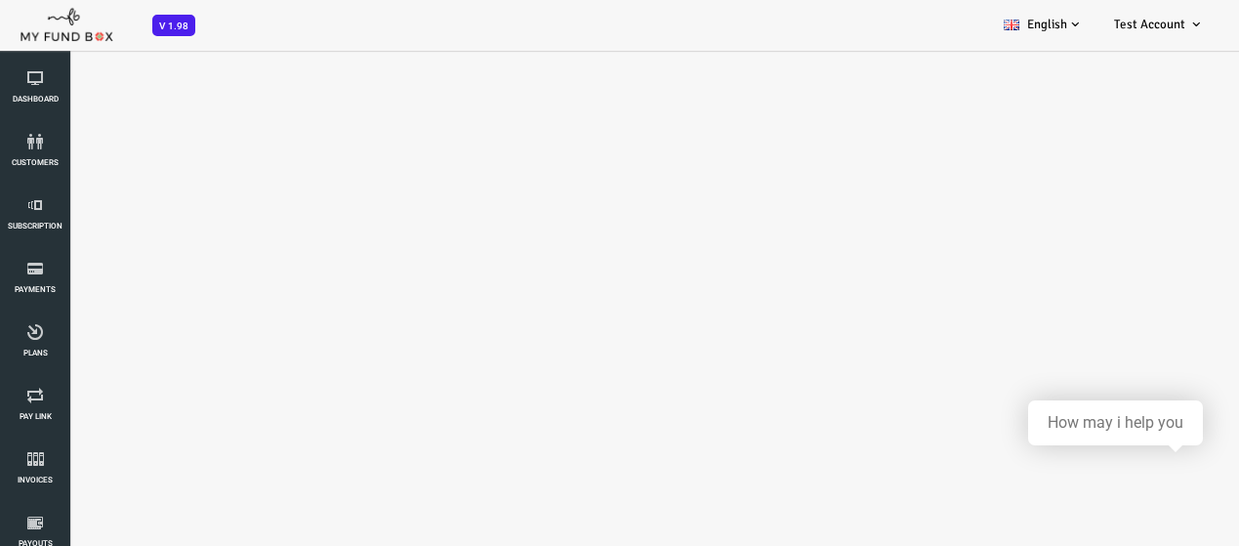 Image resolution: width=1239 pixels, height=546 pixels. Describe the element at coordinates (1115, 423) in the screenshot. I see `div: How may i help you` at that location.